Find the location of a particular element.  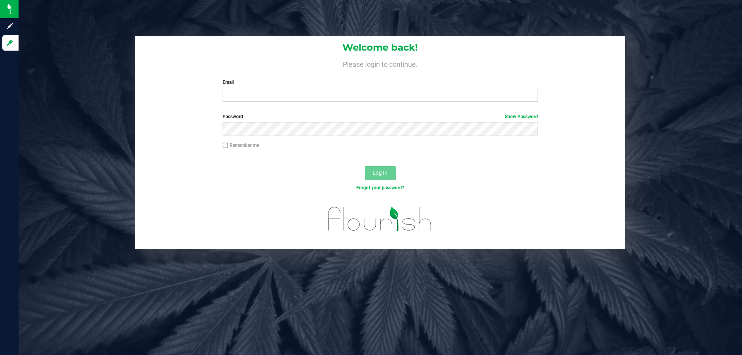

a: Forgot your password? is located at coordinates (380, 188).